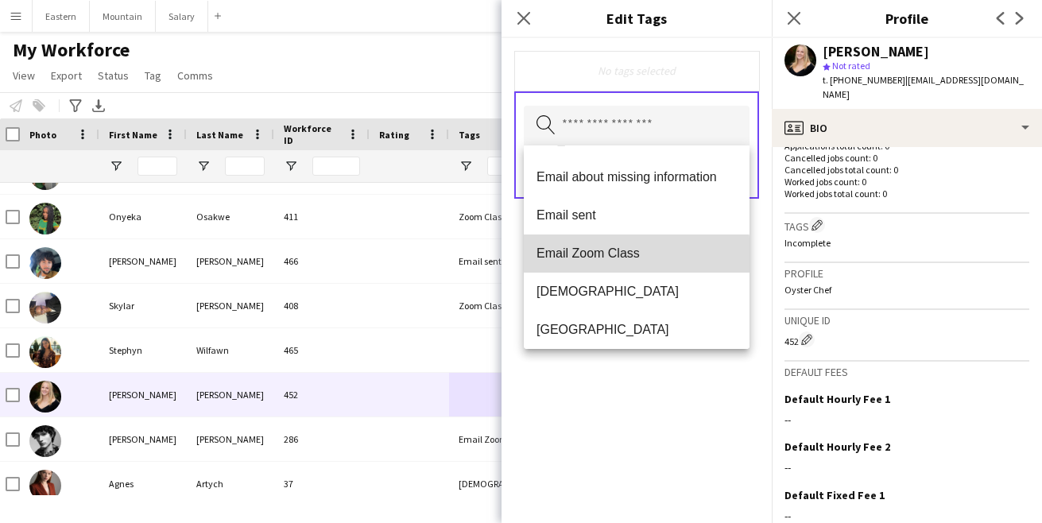 Image resolution: width=1042 pixels, height=523 pixels. Describe the element at coordinates (322, 439) in the screenshot. I see `div: 286` at that location.